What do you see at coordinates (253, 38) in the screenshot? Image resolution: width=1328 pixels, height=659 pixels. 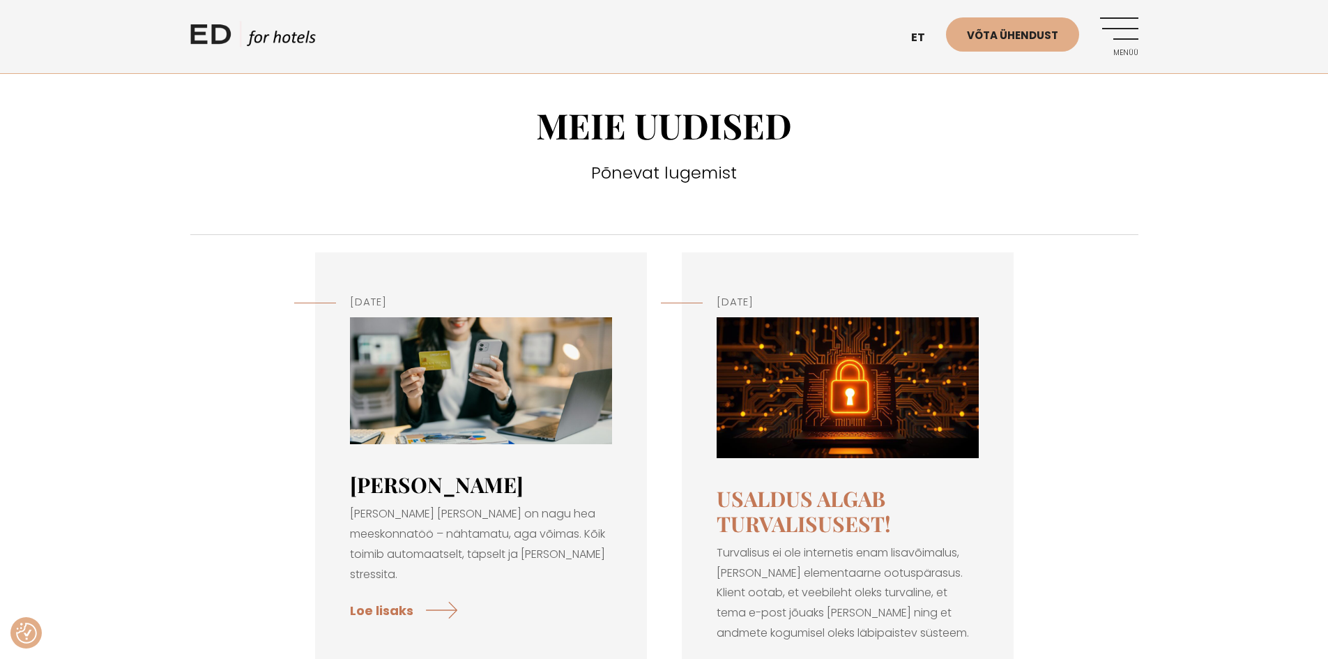 I see `a: ED HOTELS` at bounding box center [253, 38].